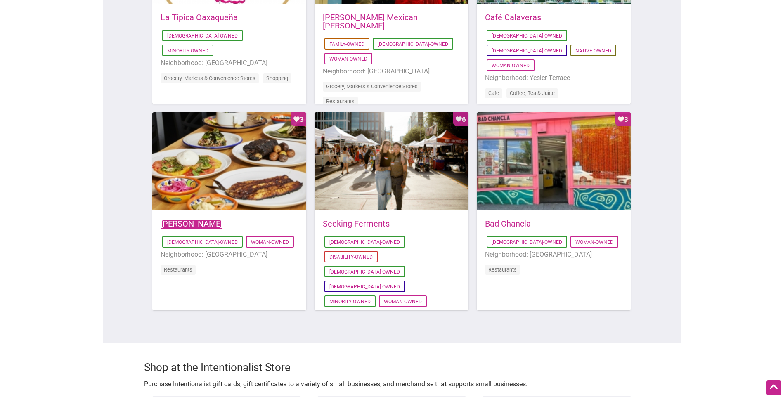 This screenshot has width=783, height=397. I want to click on li: Neighborhood: Yesler Terrace, so click(554, 78).